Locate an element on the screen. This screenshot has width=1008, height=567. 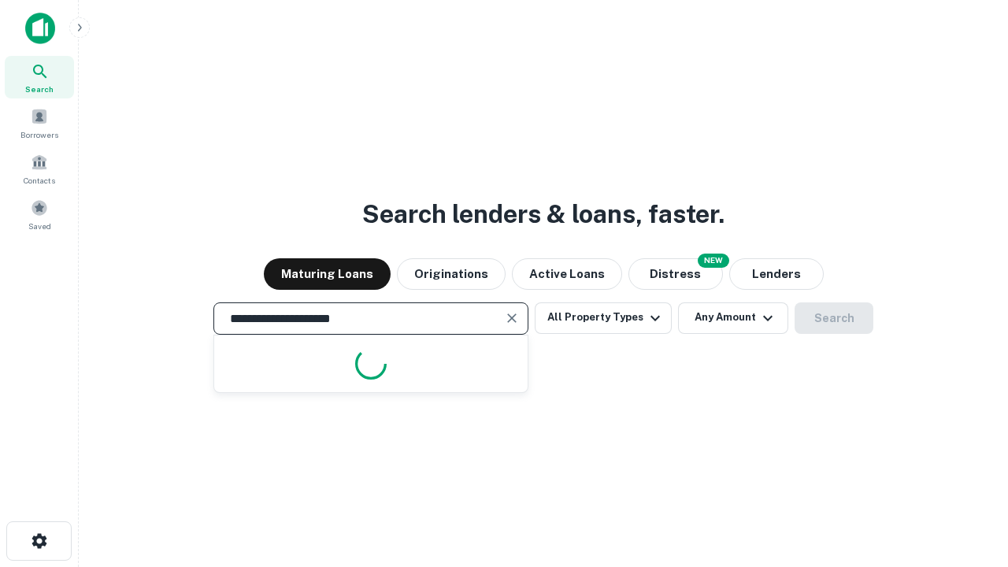
button: Maturing Loans is located at coordinates (327, 274).